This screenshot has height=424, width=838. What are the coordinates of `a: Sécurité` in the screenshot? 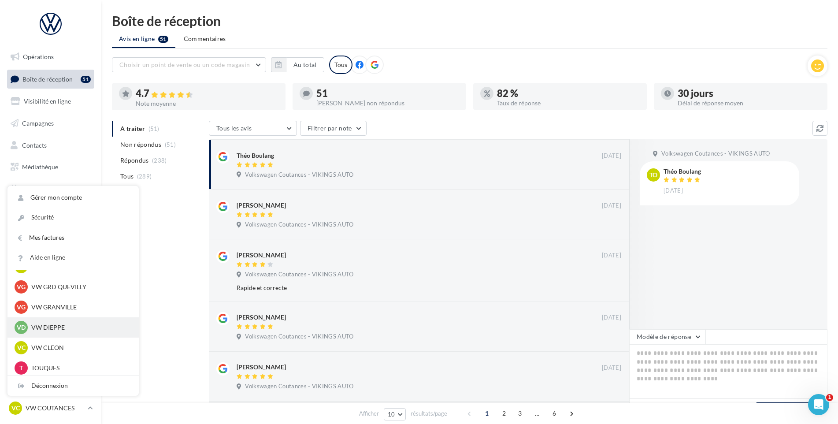 It's located at (73, 217).